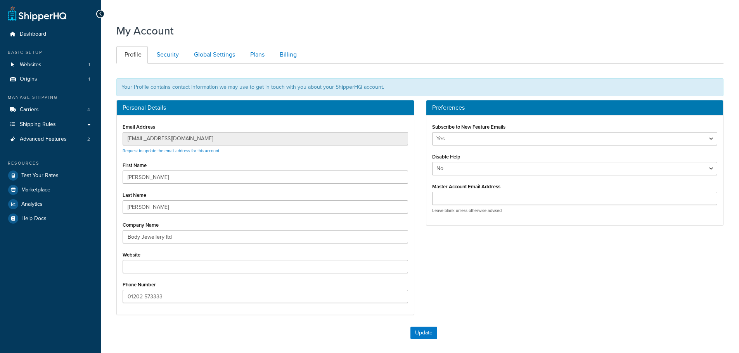  What do you see at coordinates (50, 219) in the screenshot?
I see `a: Help Docs` at bounding box center [50, 219].